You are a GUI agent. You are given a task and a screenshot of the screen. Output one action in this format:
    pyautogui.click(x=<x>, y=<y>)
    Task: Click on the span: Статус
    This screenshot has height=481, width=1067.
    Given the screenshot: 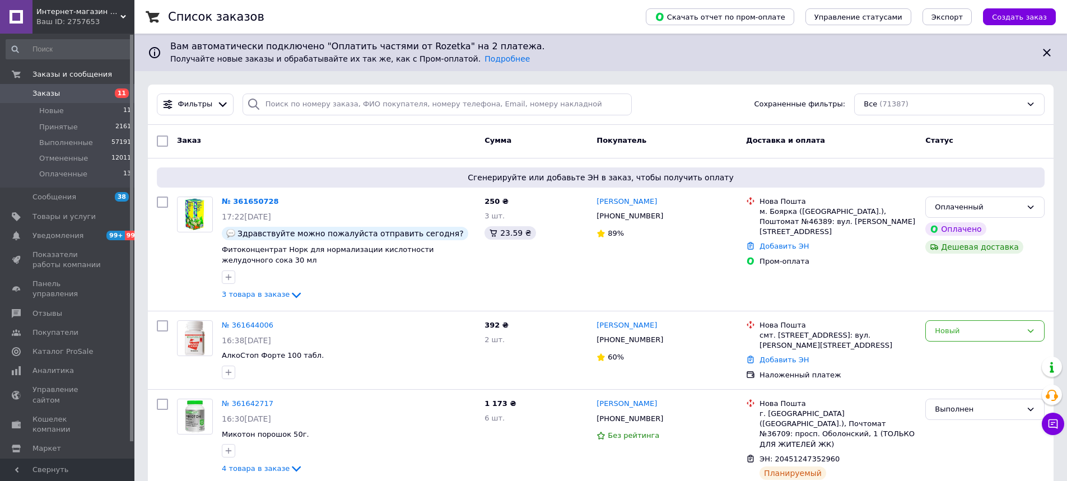 What is the action you would take?
    pyautogui.click(x=939, y=140)
    